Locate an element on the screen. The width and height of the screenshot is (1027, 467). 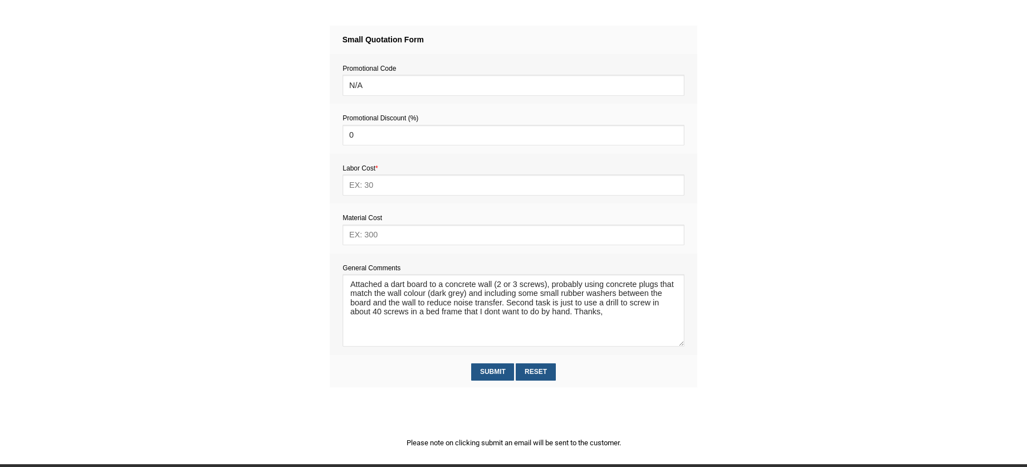
p: Please note on clicking submit an email will be sent to the customer. is located at coordinates (514, 442).